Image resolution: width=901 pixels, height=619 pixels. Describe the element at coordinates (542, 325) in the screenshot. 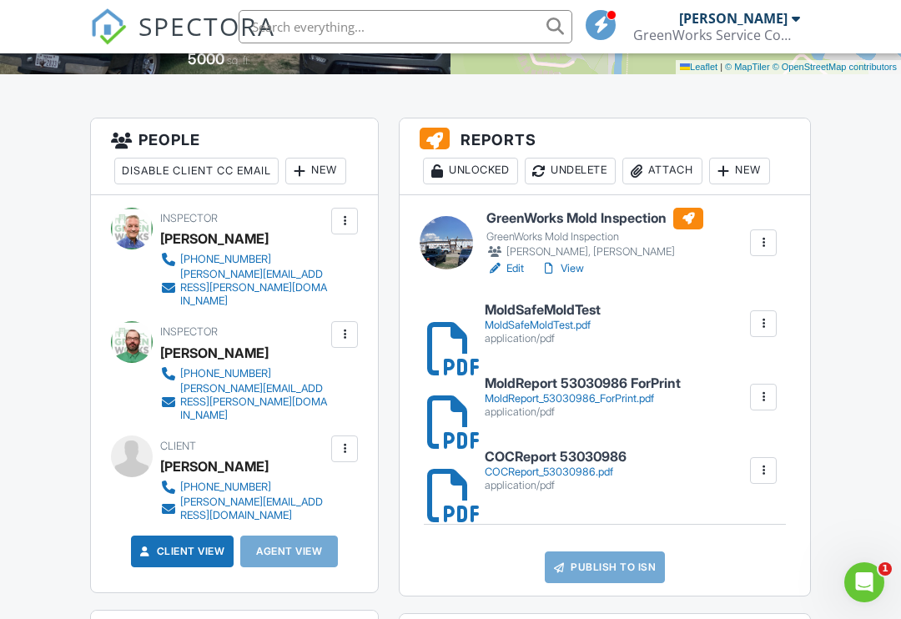

I see `div: MoldSafeMoldTest.pdf` at that location.